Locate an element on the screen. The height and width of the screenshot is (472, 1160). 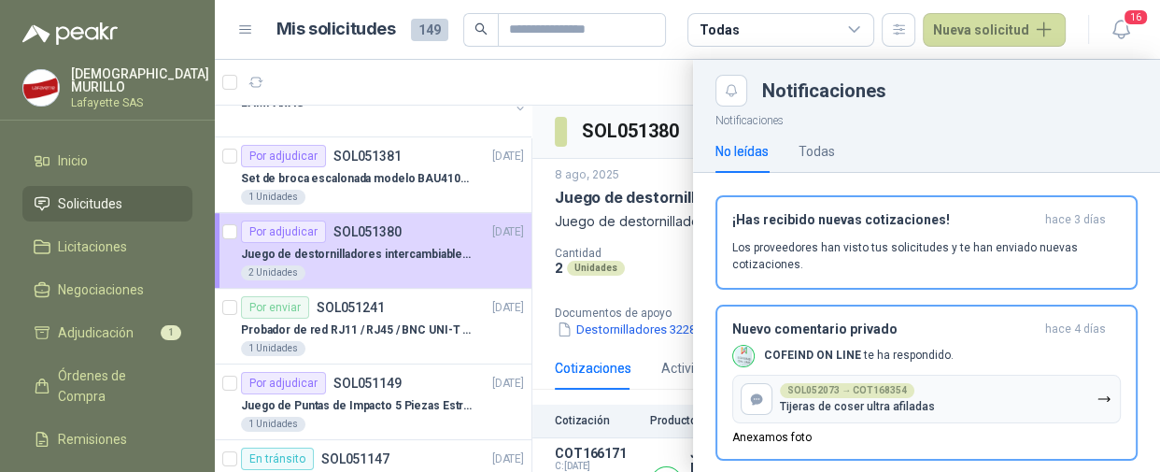
button: SOL052073 → COT168354Tijeras de coser ultra afiladas is located at coordinates (926, 399).